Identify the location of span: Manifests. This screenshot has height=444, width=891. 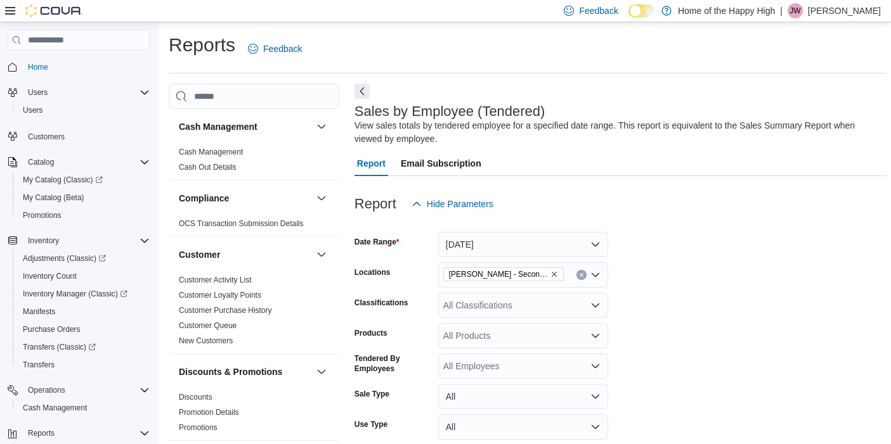
(39, 312).